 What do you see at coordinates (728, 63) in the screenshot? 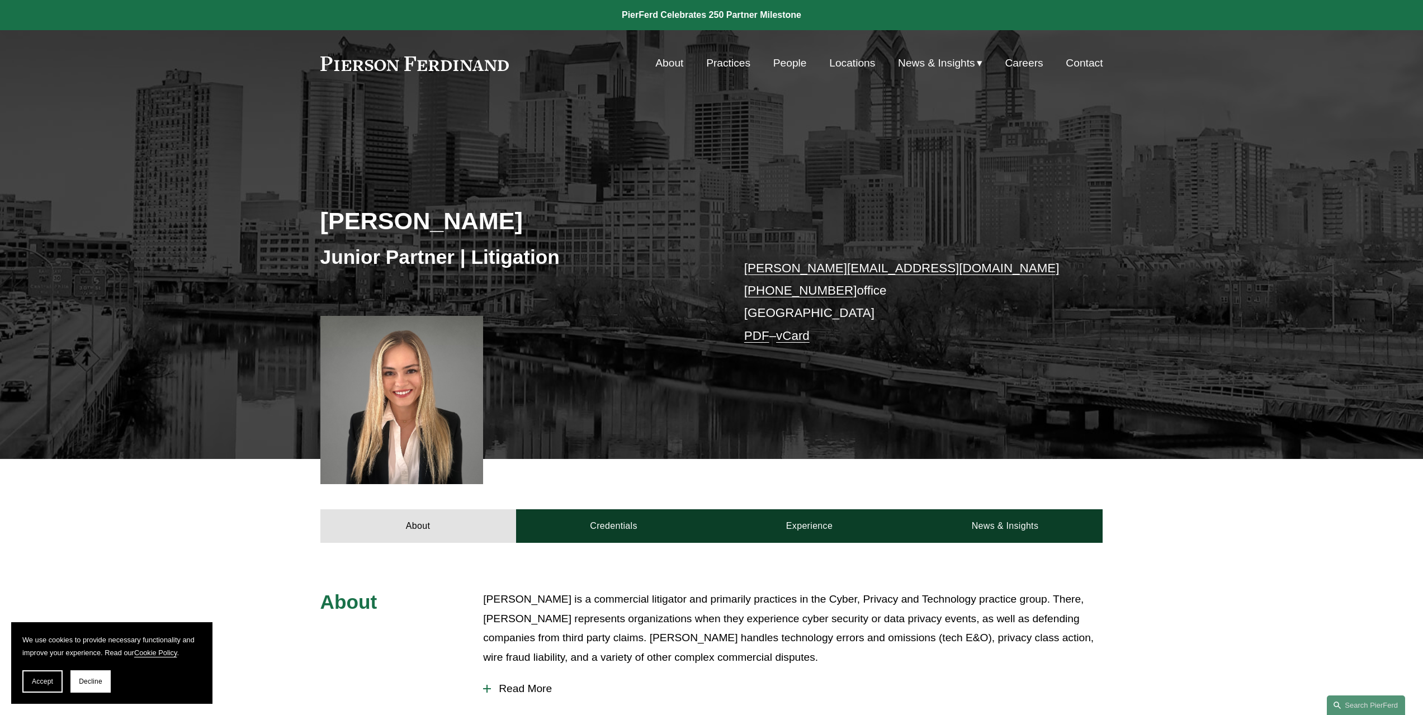
I see `a: Practices` at bounding box center [728, 63].